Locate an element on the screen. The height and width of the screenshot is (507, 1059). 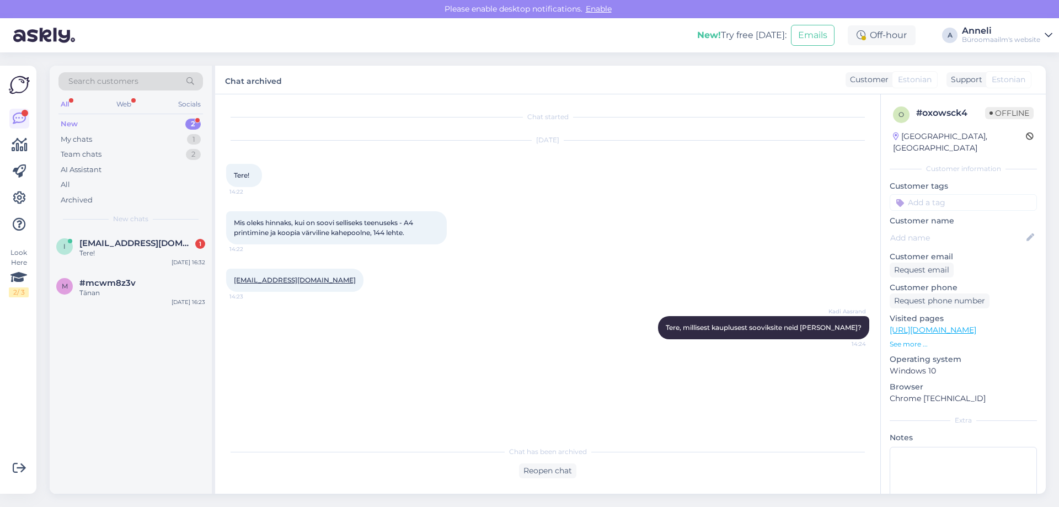
div: Off-hour is located at coordinates (881, 35).